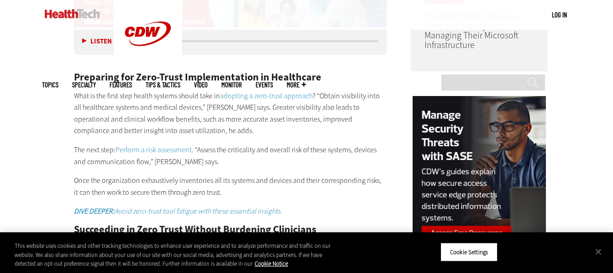  What do you see at coordinates (271, 263) in the screenshot?
I see `a: More information about your privacy` at bounding box center [271, 263].